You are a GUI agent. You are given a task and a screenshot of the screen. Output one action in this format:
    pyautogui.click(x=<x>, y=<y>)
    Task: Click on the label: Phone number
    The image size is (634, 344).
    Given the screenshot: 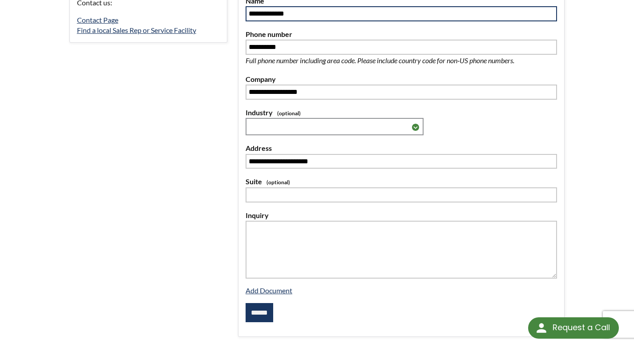 What is the action you would take?
    pyautogui.click(x=401, y=34)
    